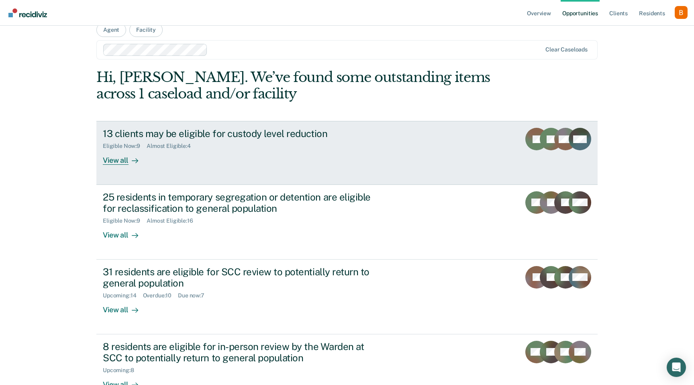  Describe the element at coordinates (681, 12) in the screenshot. I see `button: Profile dropdown button` at that location.